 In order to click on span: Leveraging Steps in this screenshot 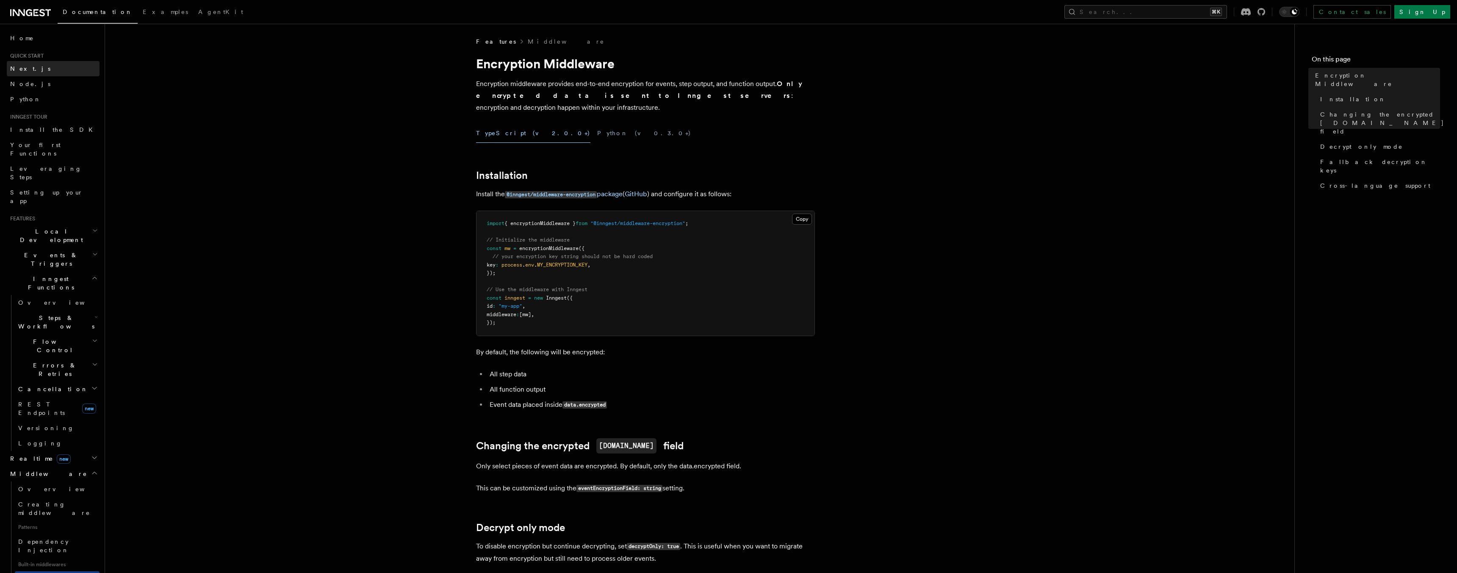, I will do `click(46, 173)`.